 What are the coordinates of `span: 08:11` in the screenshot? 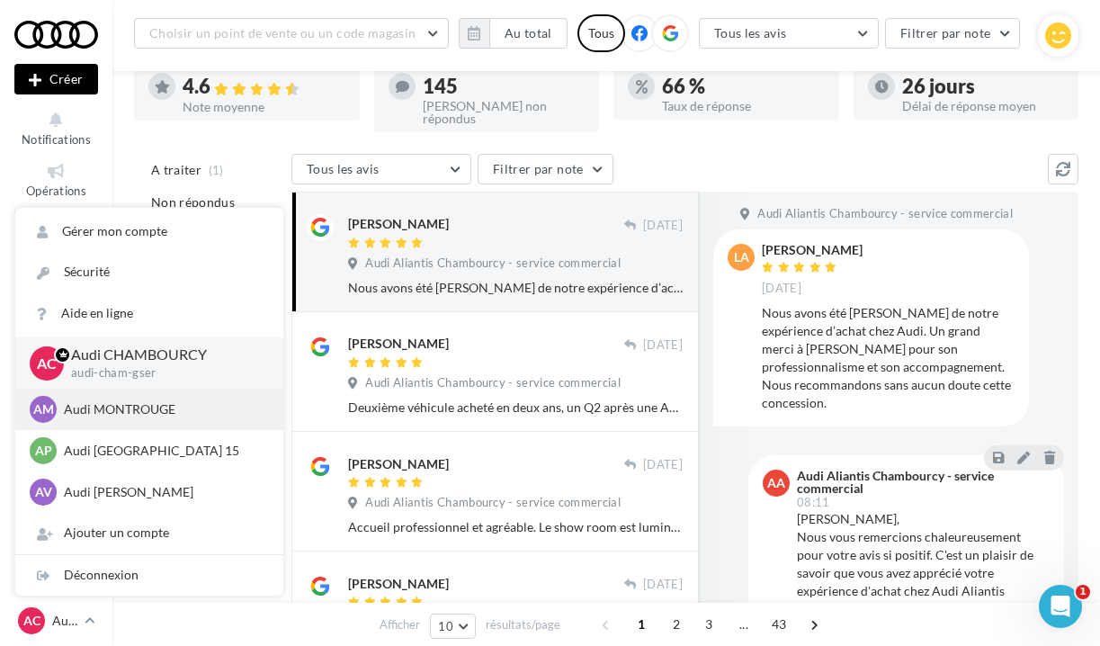 It's located at (813, 502).